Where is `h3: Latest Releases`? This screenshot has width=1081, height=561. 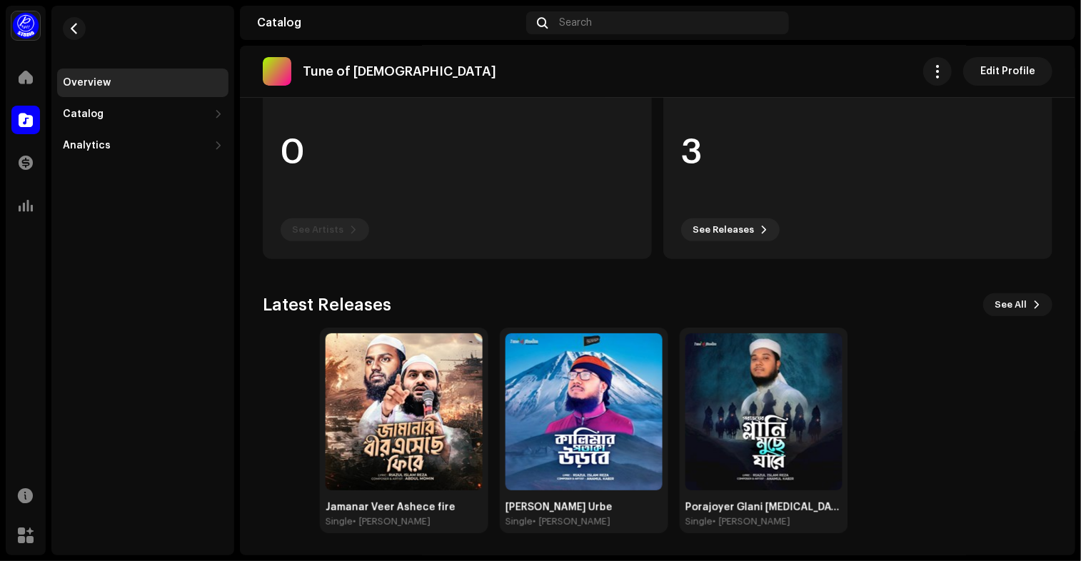
h3: Latest Releases is located at coordinates (327, 305).